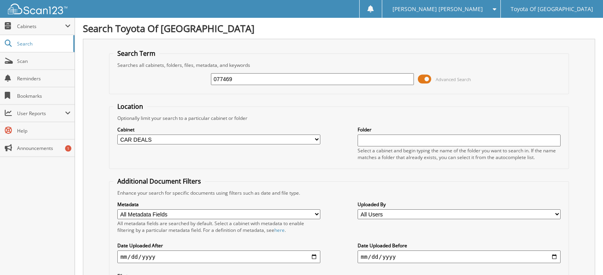 The image size is (603, 275). Describe the element at coordinates (339, 65) in the screenshot. I see `div: Searches all cabinets, folders, files, metadata, and keywords` at that location.